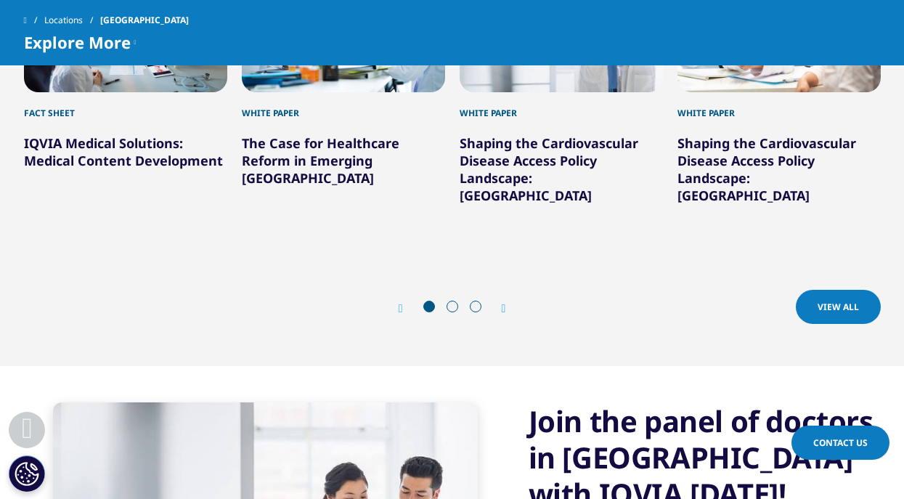 The width and height of the screenshot is (904, 499). Describe the element at coordinates (77, 42) in the screenshot. I see `span: Explore More` at that location.